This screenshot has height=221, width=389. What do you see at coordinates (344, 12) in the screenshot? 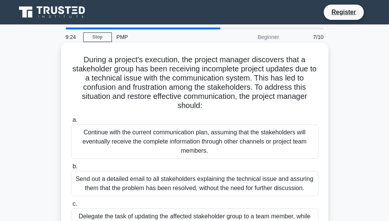
I see `a: Register` at bounding box center [344, 12].